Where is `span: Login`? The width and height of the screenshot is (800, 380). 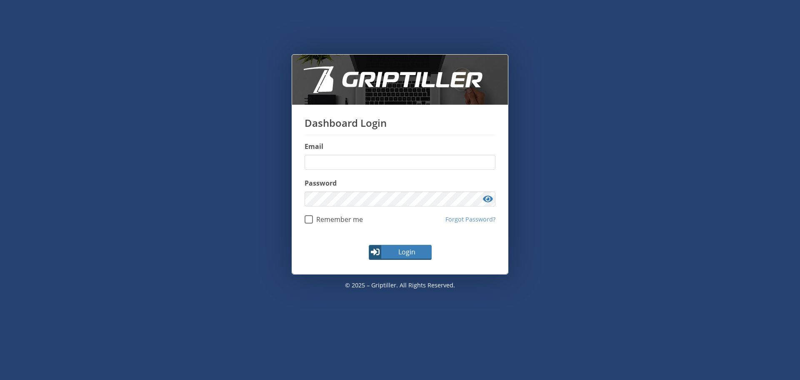 span: Login is located at coordinates (407, 252).